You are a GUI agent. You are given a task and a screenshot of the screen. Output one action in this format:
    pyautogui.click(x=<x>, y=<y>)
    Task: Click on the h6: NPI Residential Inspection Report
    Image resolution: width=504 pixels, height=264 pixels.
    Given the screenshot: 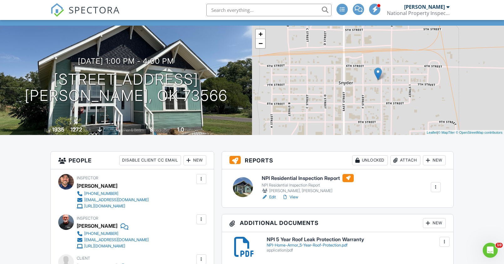 What is the action you would take?
    pyautogui.click(x=307, y=178)
    